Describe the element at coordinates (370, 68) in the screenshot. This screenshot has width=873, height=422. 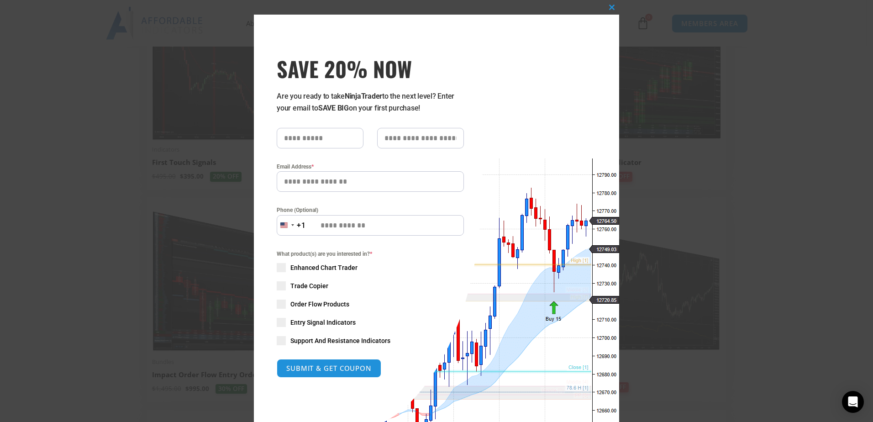
I see `span: SAVE 20% NOW` at that location.